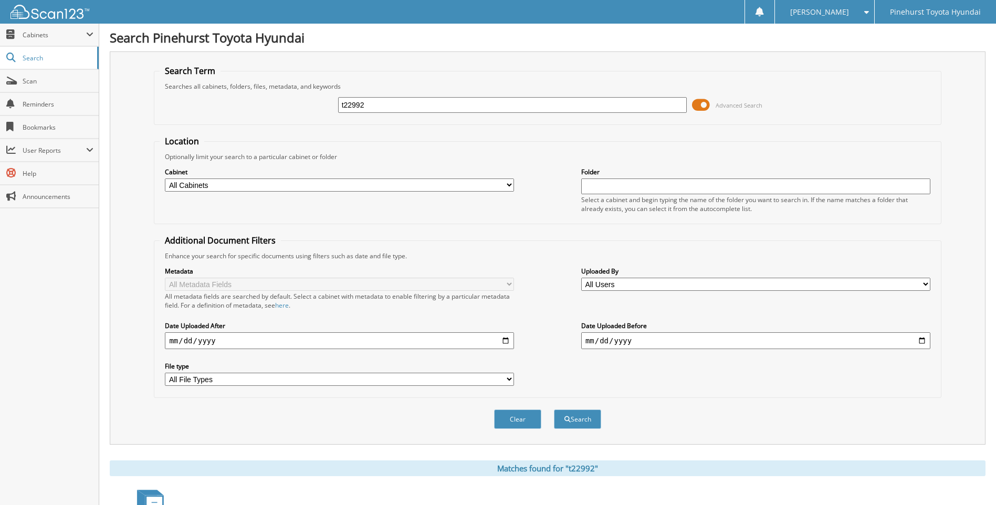 This screenshot has height=505, width=996. What do you see at coordinates (58, 196) in the screenshot?
I see `span: Announcements` at bounding box center [58, 196].